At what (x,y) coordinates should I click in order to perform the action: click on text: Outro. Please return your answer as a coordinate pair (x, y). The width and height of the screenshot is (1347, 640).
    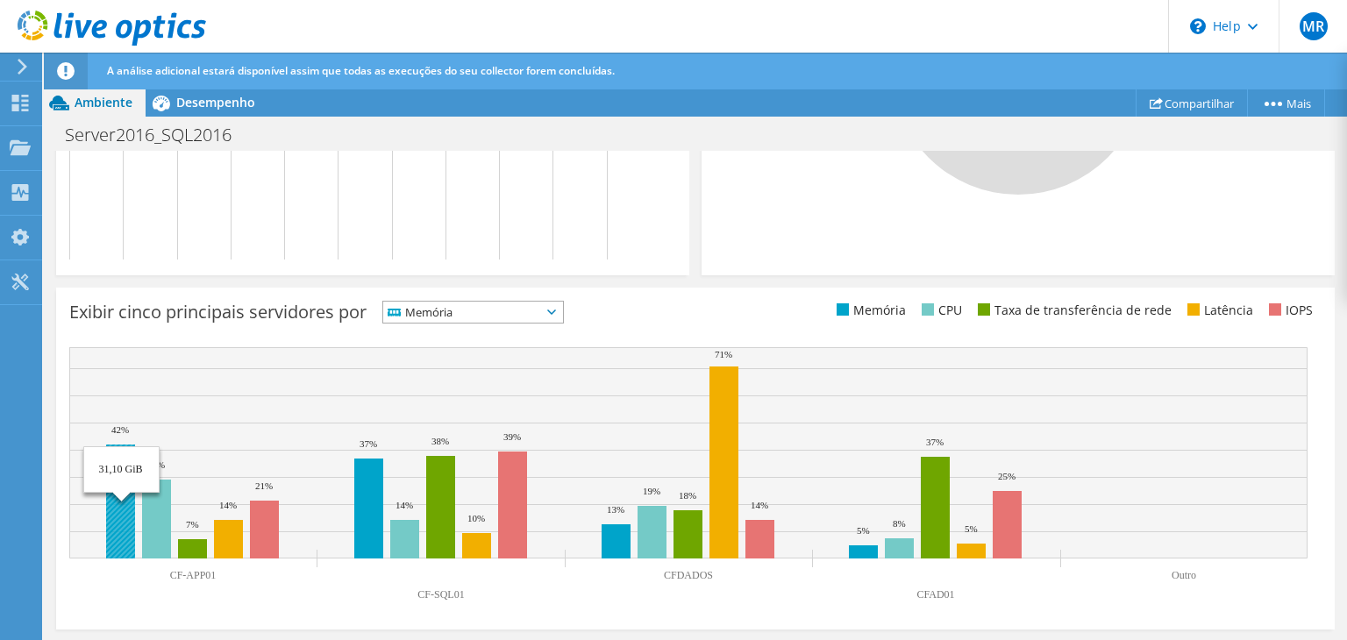
    Looking at the image, I should click on (1184, 575).